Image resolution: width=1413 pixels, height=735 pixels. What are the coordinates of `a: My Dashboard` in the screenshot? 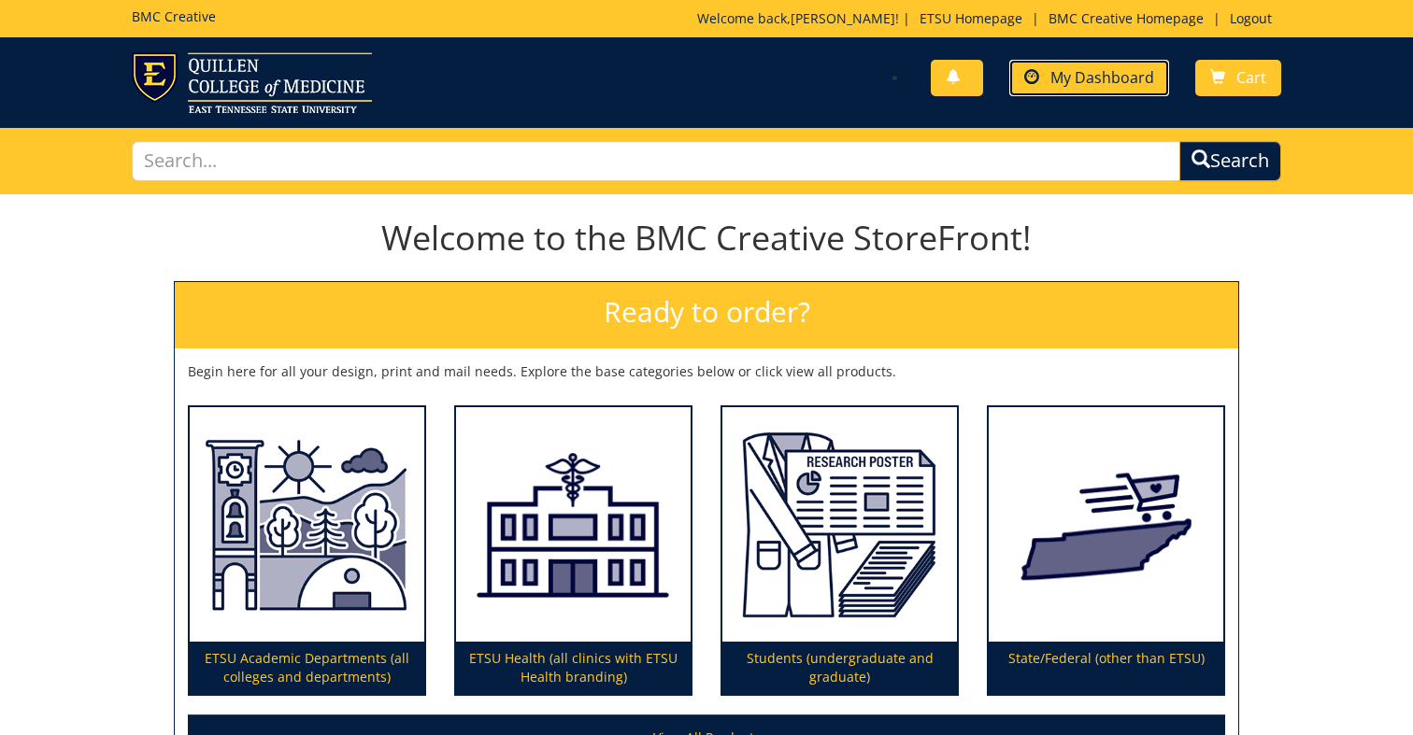 It's located at (1088, 78).